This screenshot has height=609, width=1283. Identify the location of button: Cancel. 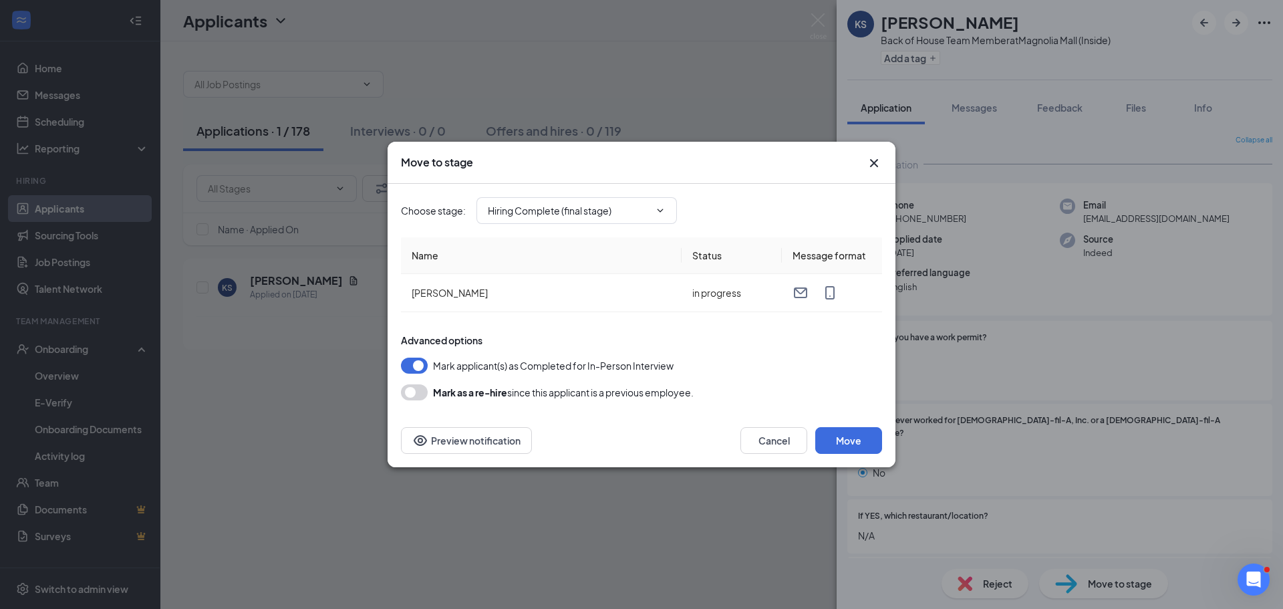
(774, 440).